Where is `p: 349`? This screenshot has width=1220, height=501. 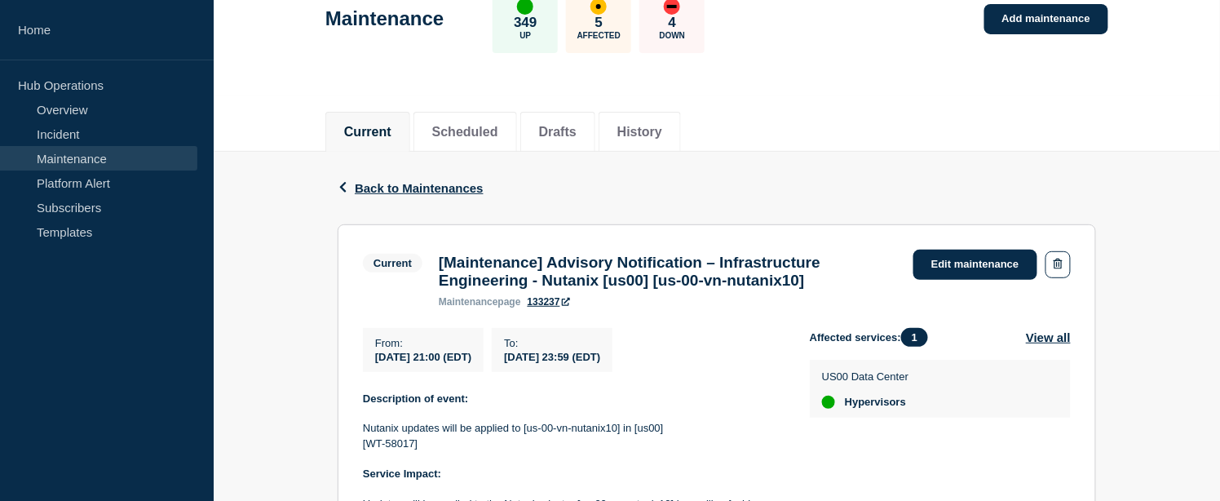
p: 349 is located at coordinates (525, 23).